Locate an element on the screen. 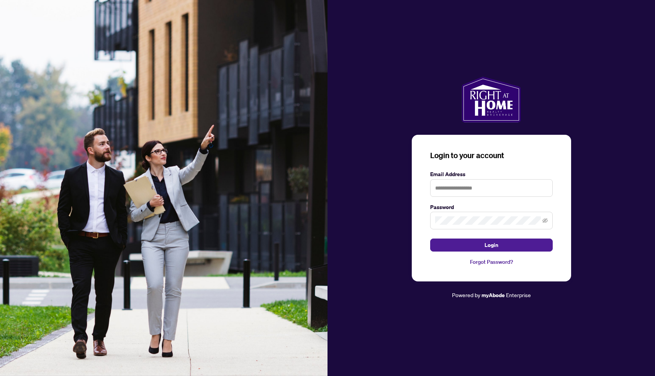 This screenshot has width=655, height=376. span: eye-invisible is located at coordinates (545, 221).